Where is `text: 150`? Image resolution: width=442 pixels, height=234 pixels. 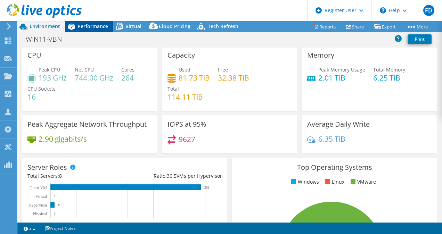
text: 150 is located at coordinates (128, 225).